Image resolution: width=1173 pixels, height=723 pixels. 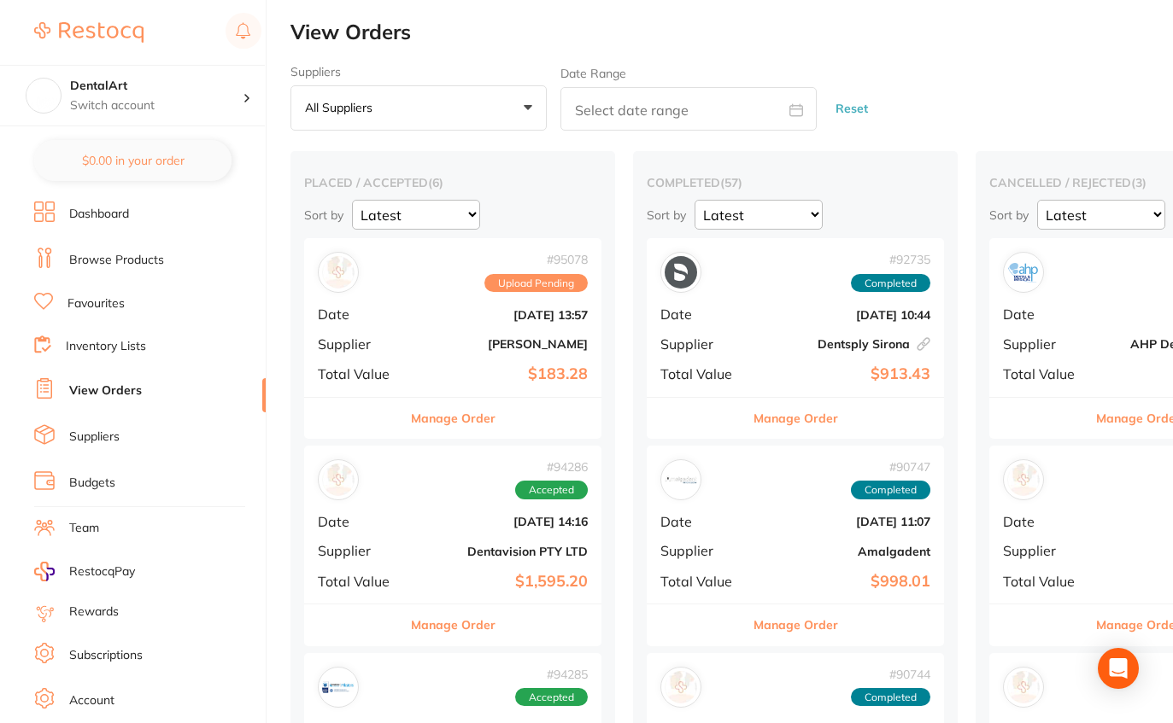 What do you see at coordinates (845, 552) in the screenshot?
I see `b: Amalgadent` at bounding box center [845, 552].